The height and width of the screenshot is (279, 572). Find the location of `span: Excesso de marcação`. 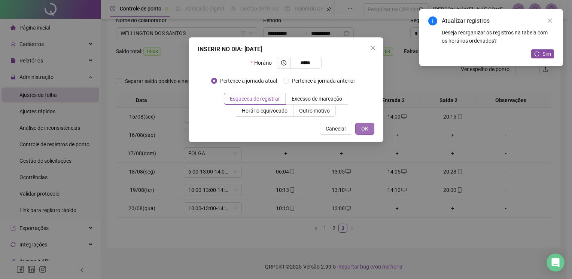

span: Excesso de marcação is located at coordinates (316, 99).